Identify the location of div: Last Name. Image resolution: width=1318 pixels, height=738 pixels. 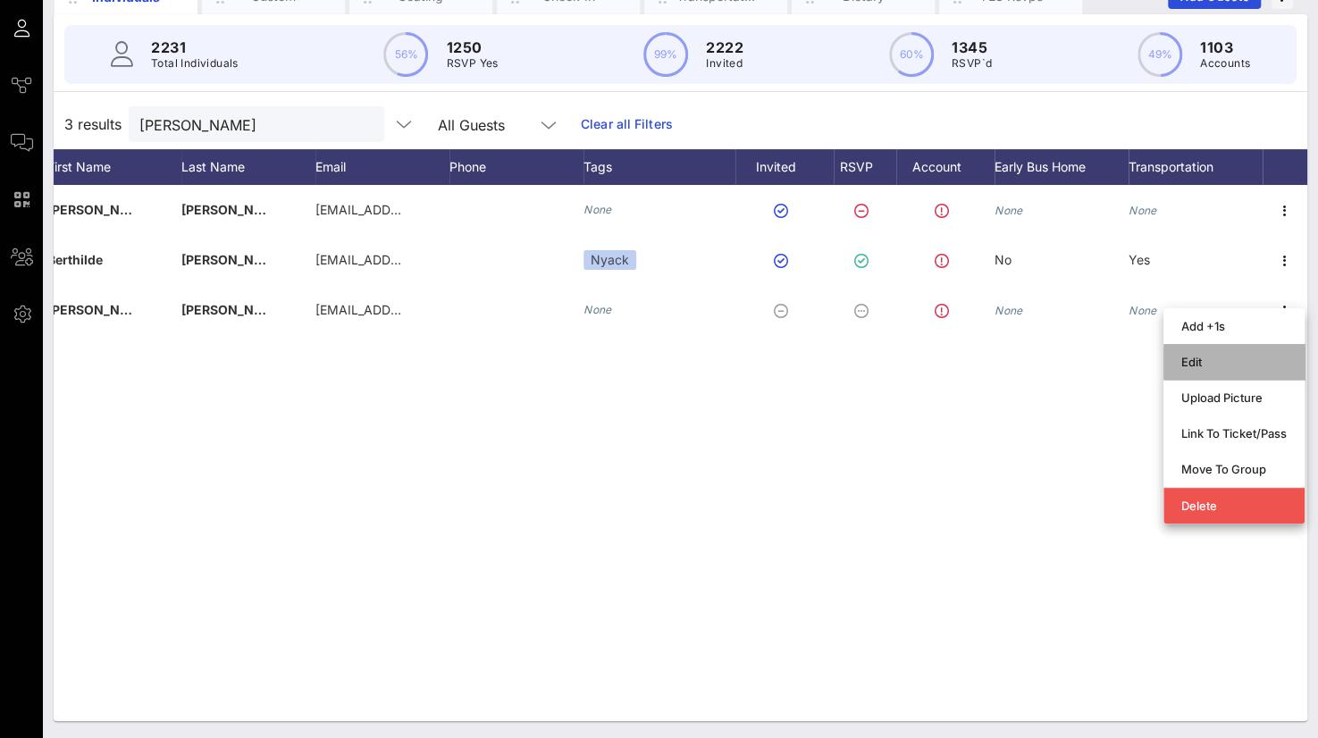
(248, 167).